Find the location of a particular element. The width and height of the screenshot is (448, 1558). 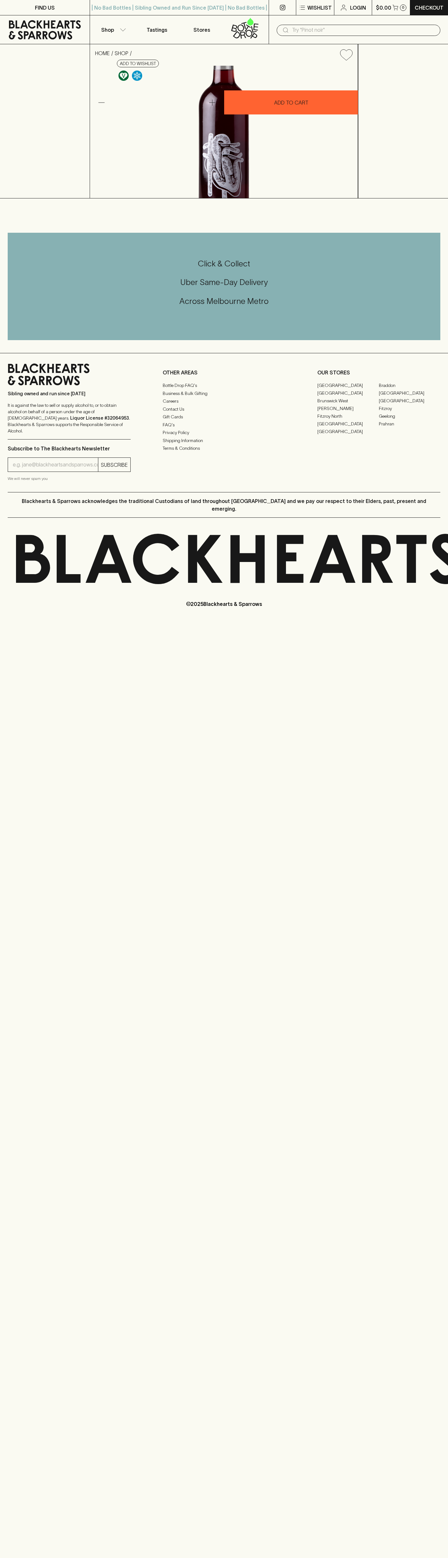

a: SHOP is located at coordinates (121, 53).